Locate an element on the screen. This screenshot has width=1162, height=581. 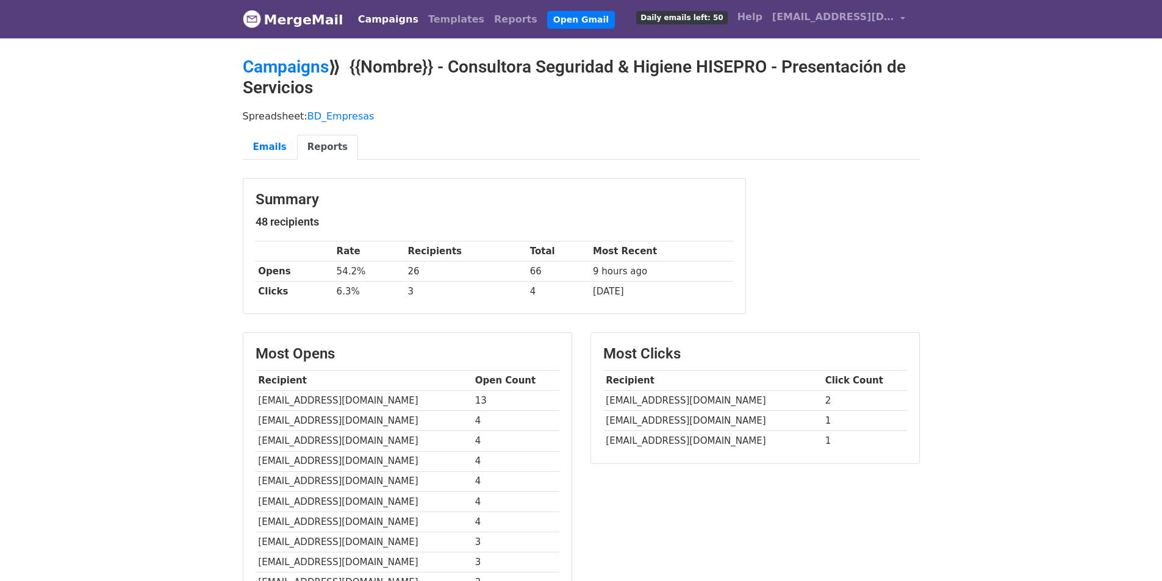
td: 66 is located at coordinates (558, 271).